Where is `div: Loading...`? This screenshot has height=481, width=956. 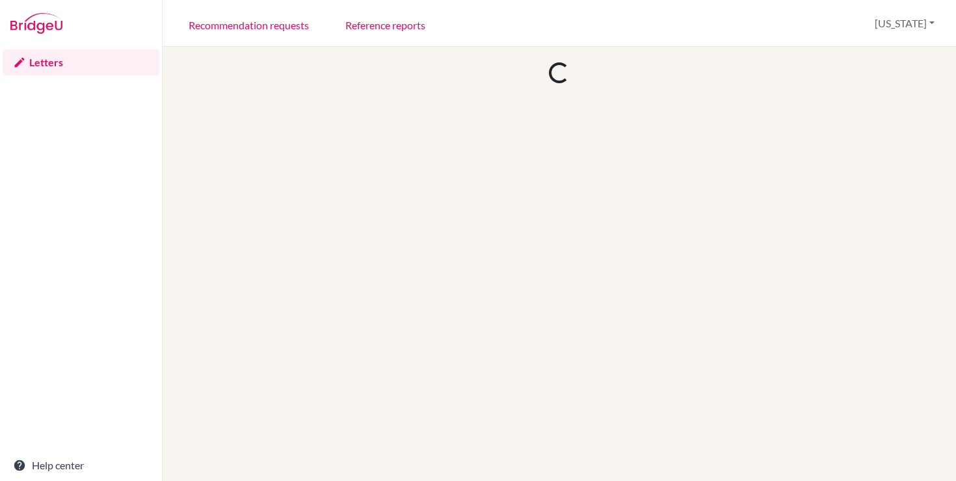
div: Loading... is located at coordinates (559, 73).